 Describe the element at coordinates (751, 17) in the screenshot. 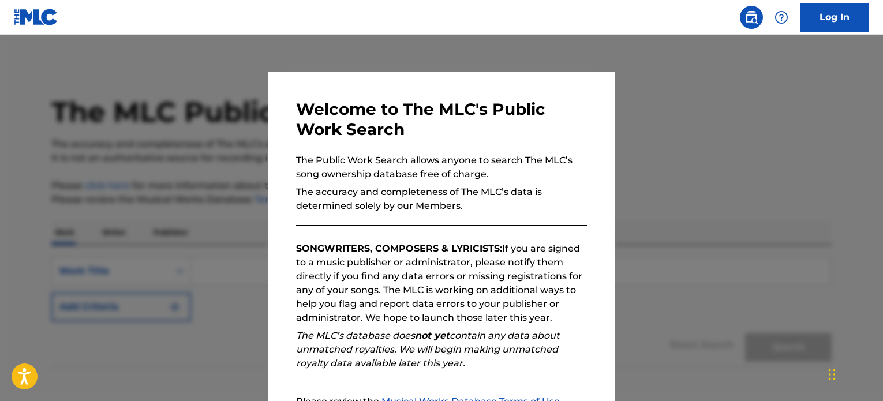

I see `a: Public Search` at that location.